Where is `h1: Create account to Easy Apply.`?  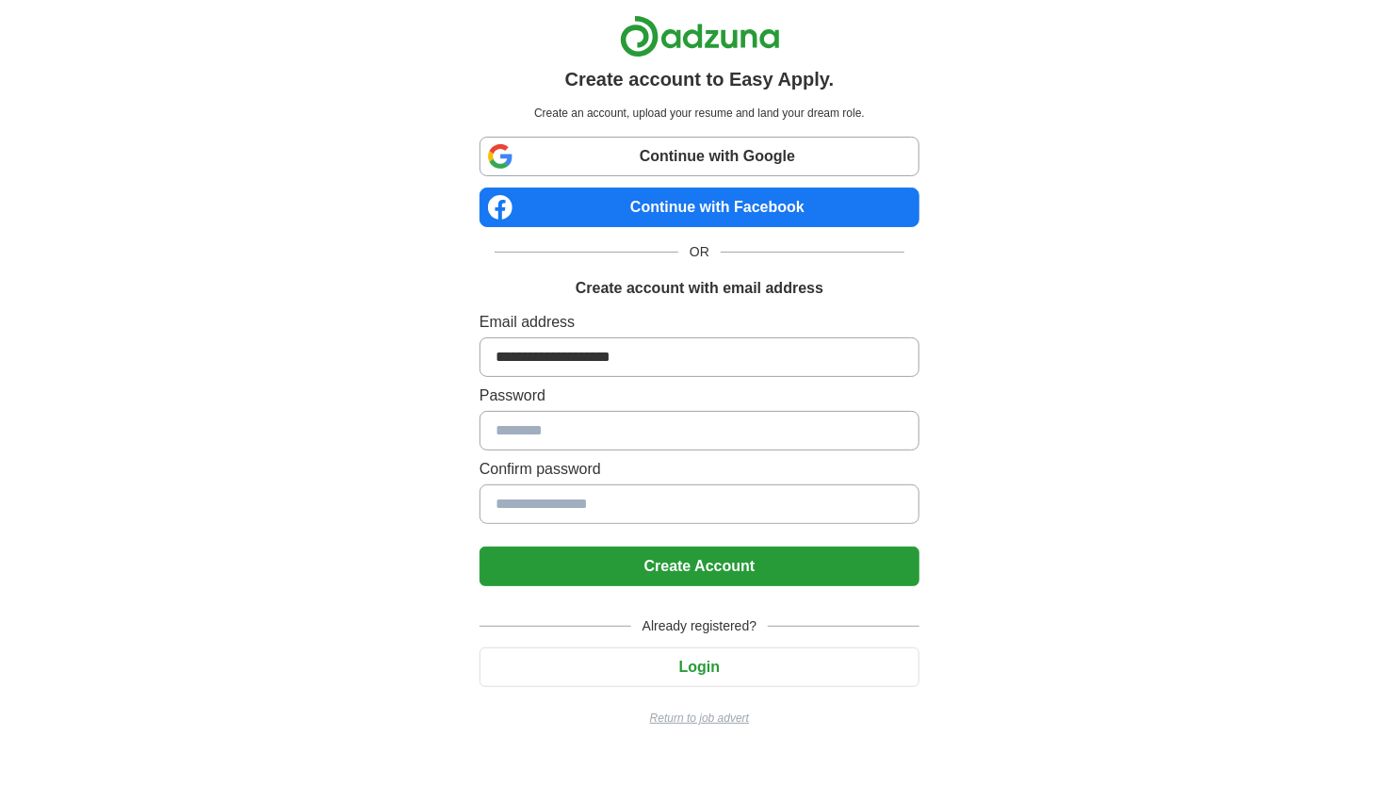
h1: Create account to Easy Apply. is located at coordinates (700, 79).